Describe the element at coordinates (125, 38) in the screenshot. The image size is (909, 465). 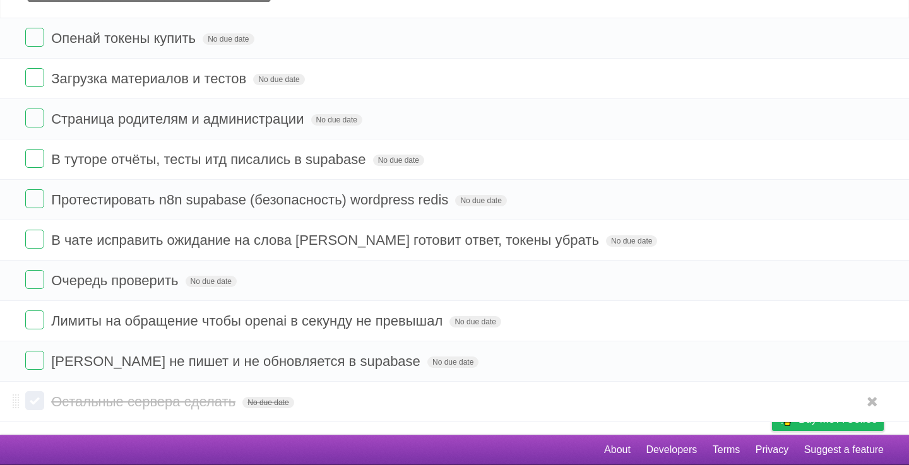
I see `span: Опенай токены купить` at that location.